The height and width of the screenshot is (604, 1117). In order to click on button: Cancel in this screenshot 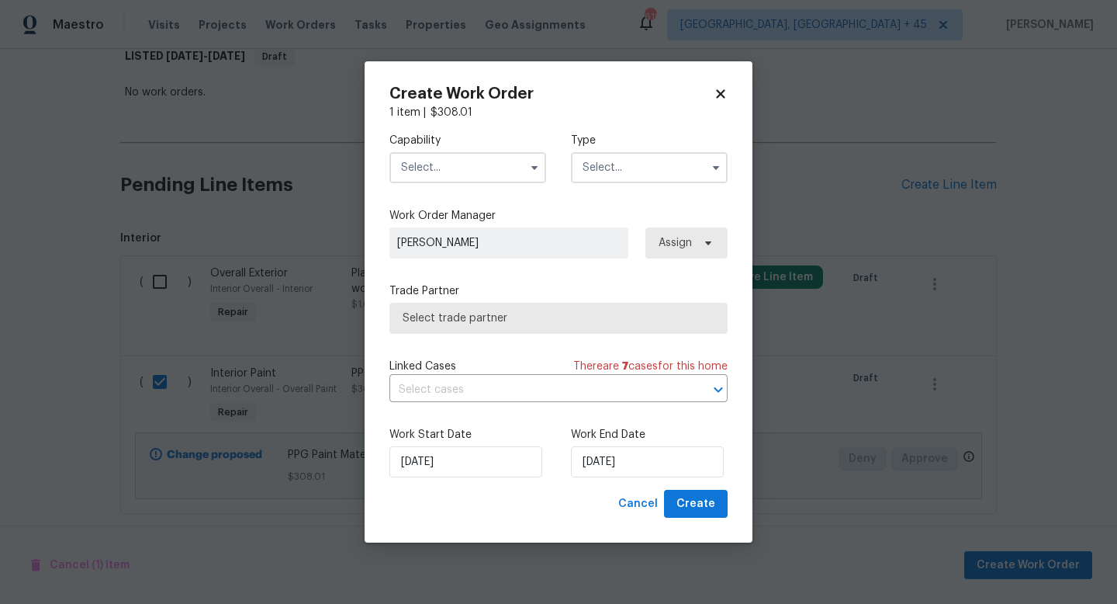, I will do `click(638, 504)`.